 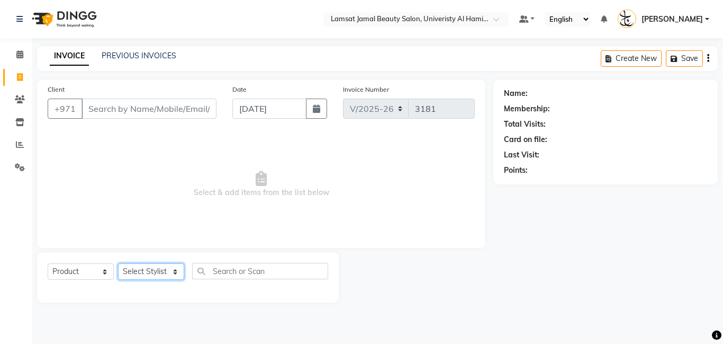 I want to click on label: Date, so click(x=239, y=89).